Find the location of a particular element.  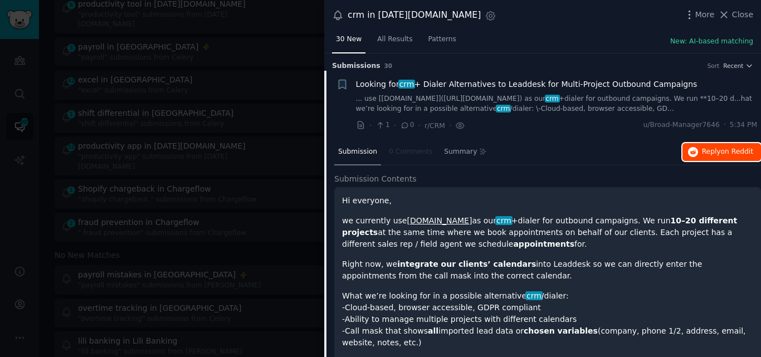

span: Reply is located at coordinates (727, 152).